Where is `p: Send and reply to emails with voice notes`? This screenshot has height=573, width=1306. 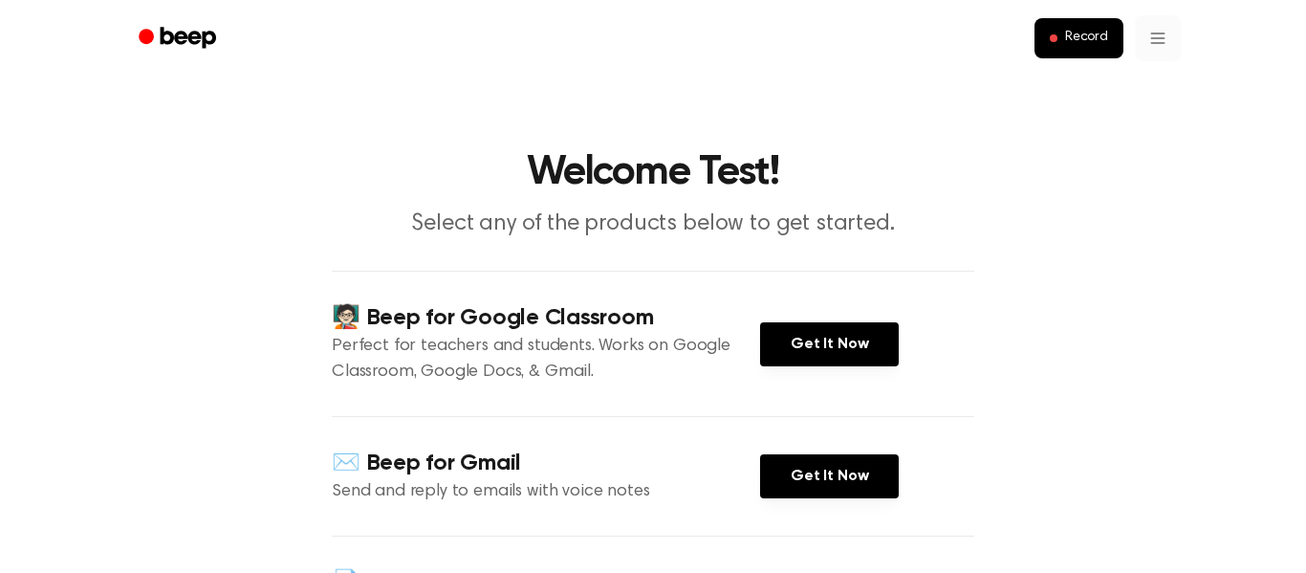
p: Send and reply to emails with voice notes is located at coordinates (546, 491).